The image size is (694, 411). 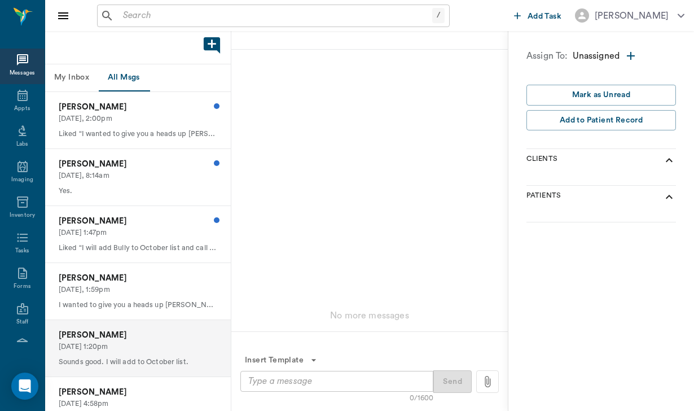 I want to click on button: All Msgs, so click(x=124, y=78).